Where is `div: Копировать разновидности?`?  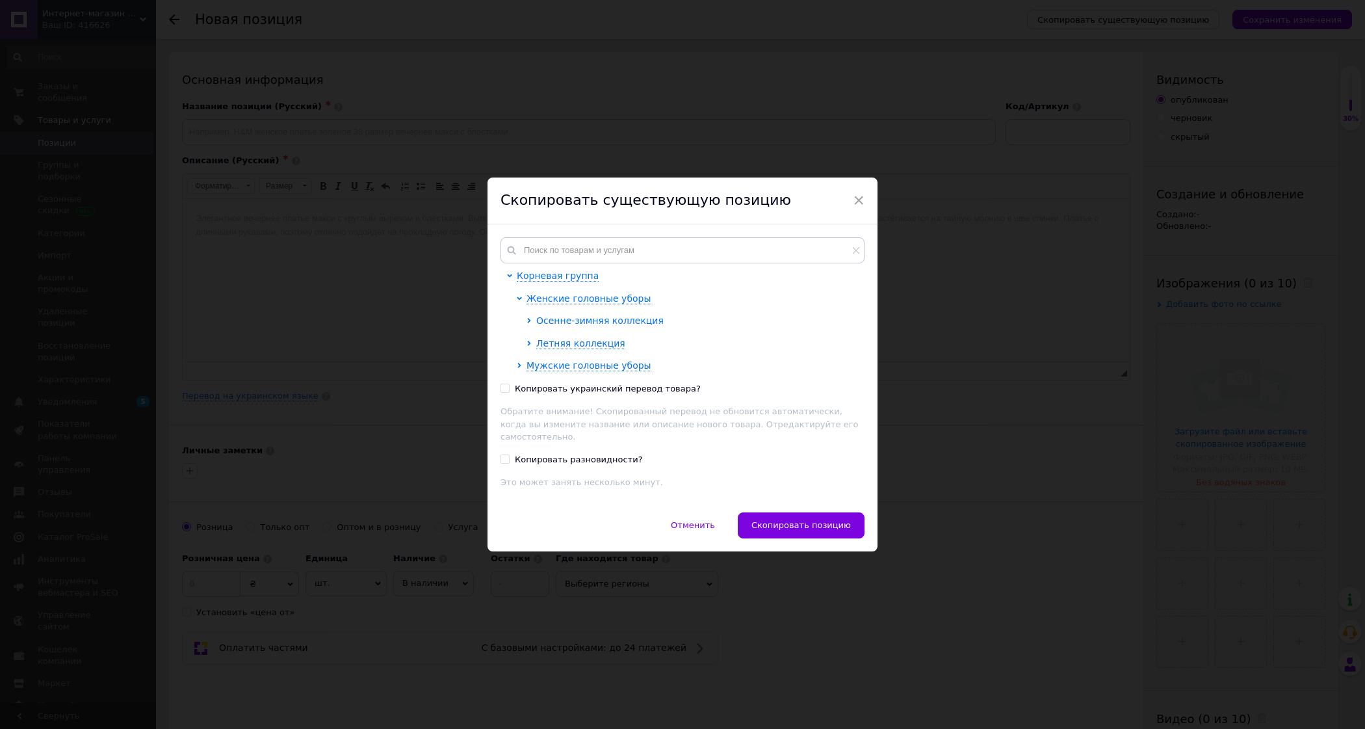
div: Копировать разновидности? is located at coordinates (579, 460).